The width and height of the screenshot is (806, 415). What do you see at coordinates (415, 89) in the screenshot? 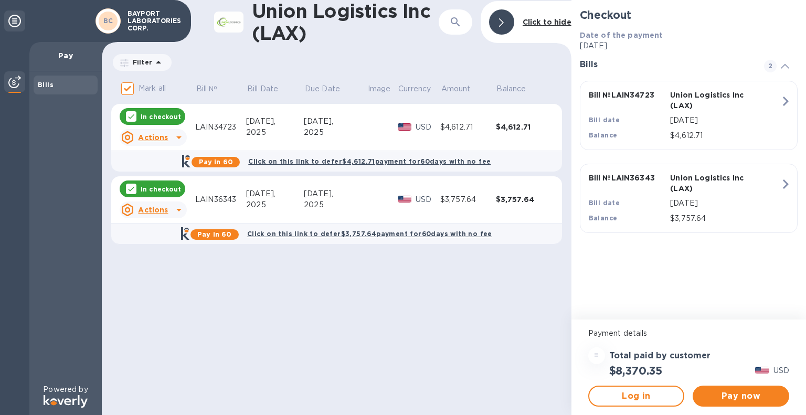
I see `p: Currency` at bounding box center [415, 89].